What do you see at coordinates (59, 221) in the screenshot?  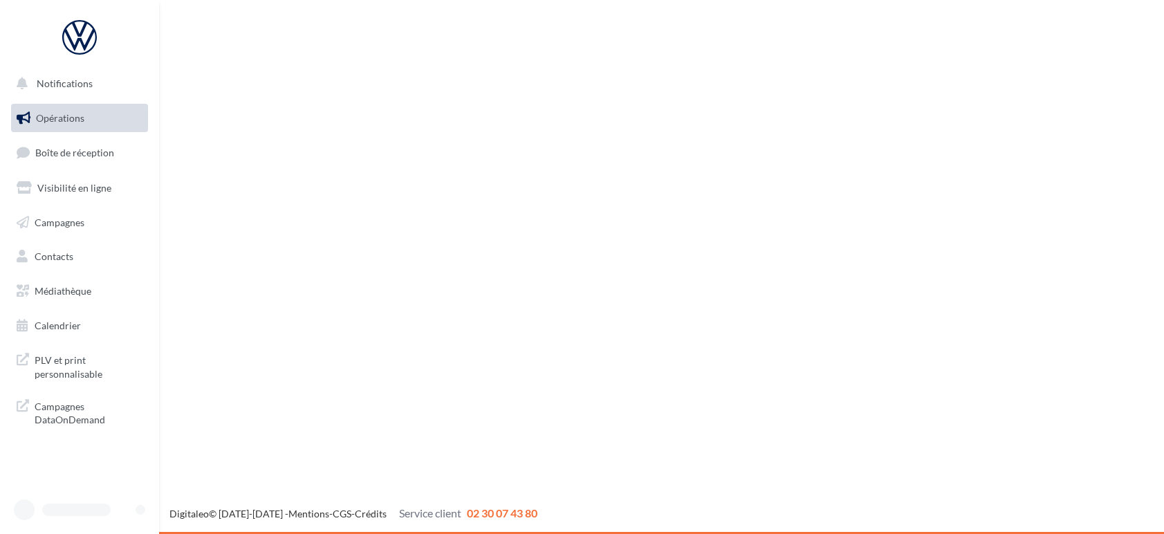 I see `span: Campagnes` at bounding box center [59, 221].